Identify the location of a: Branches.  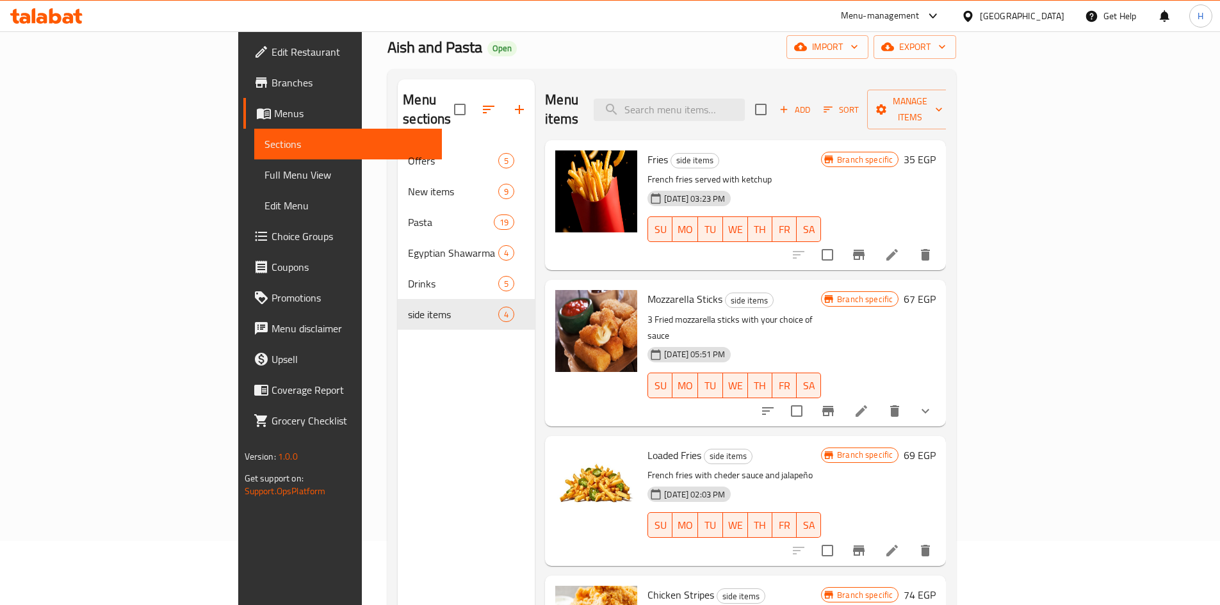
(343, 83).